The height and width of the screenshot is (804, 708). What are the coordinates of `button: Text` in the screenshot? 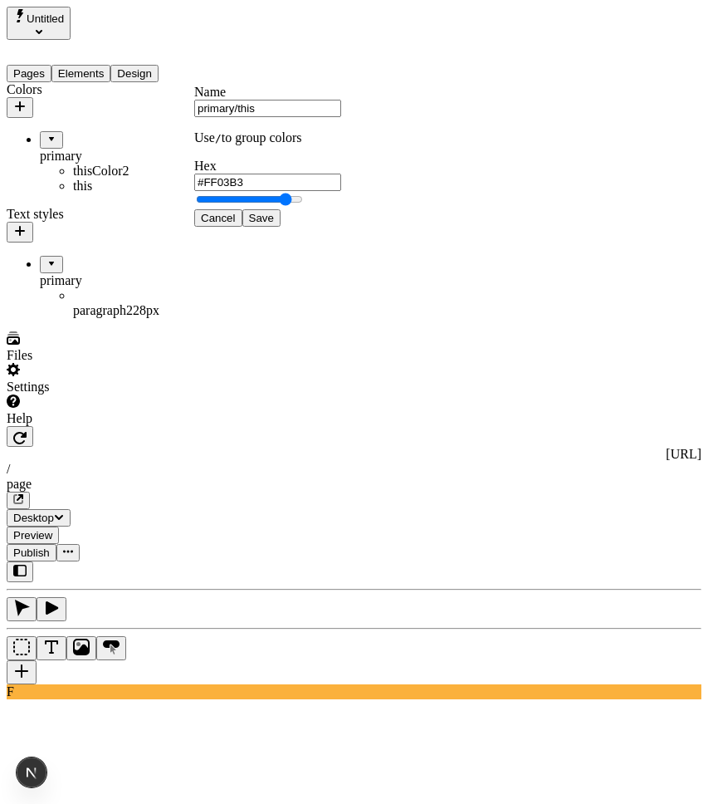 It's located at (51, 648).